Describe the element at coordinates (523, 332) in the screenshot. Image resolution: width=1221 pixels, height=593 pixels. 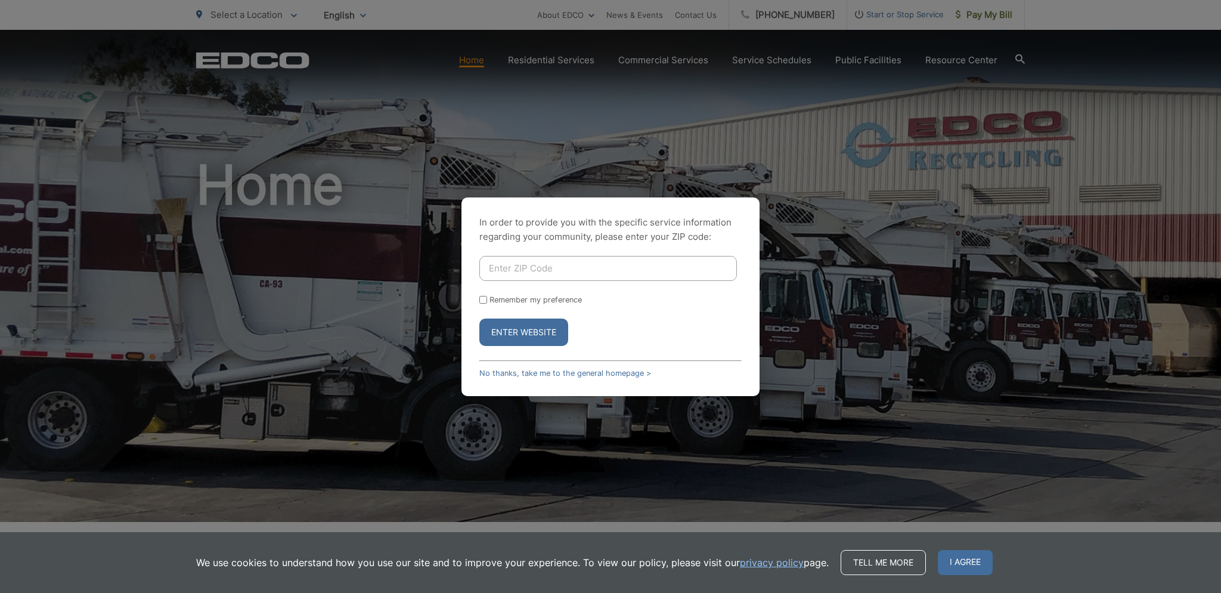
I see `button: Enter Website` at that location.